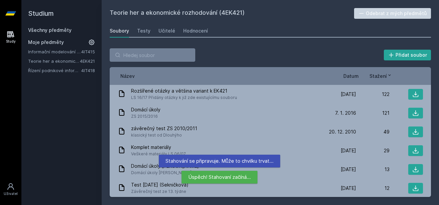  What do you see at coordinates (373, 113) in the screenshot?
I see `div: 121` at bounding box center [373, 113].